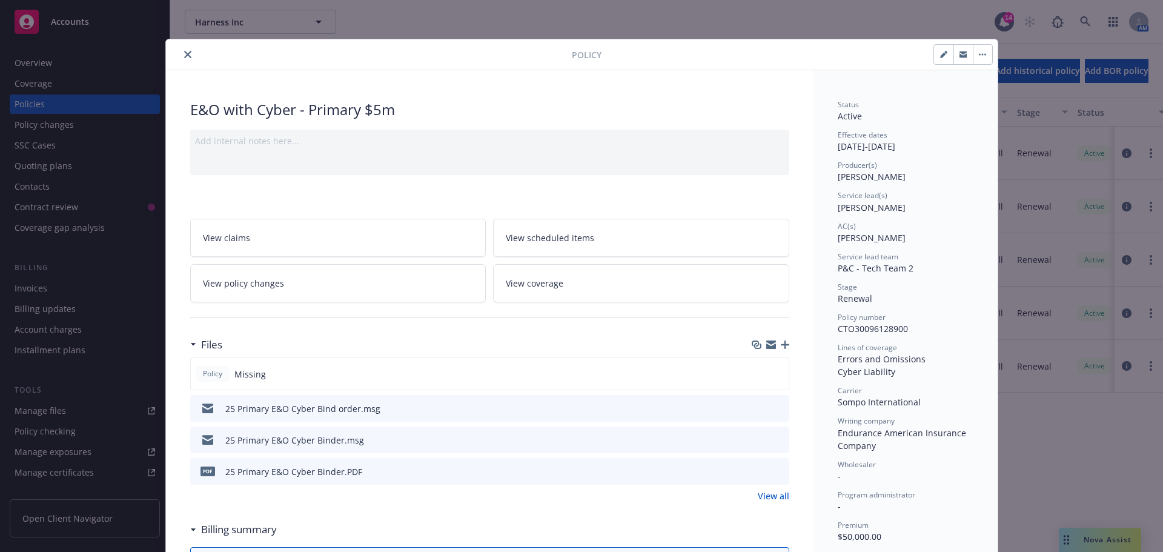  I want to click on h3: Billing summary, so click(239, 530).